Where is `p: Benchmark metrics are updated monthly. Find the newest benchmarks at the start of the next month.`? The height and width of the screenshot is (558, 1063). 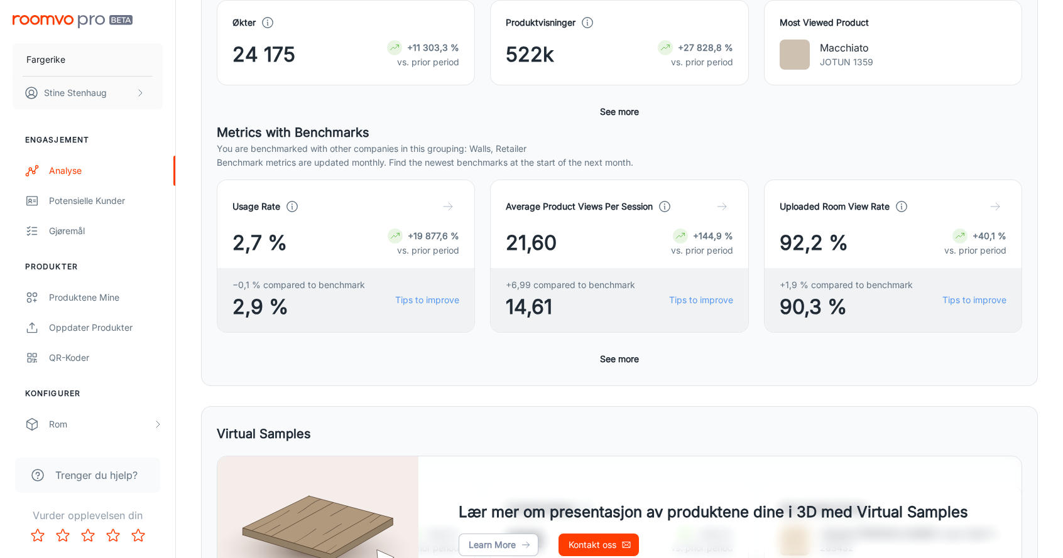
p: Benchmark metrics are updated monthly. Find the newest benchmarks at the start of the next month. is located at coordinates (619, 163).